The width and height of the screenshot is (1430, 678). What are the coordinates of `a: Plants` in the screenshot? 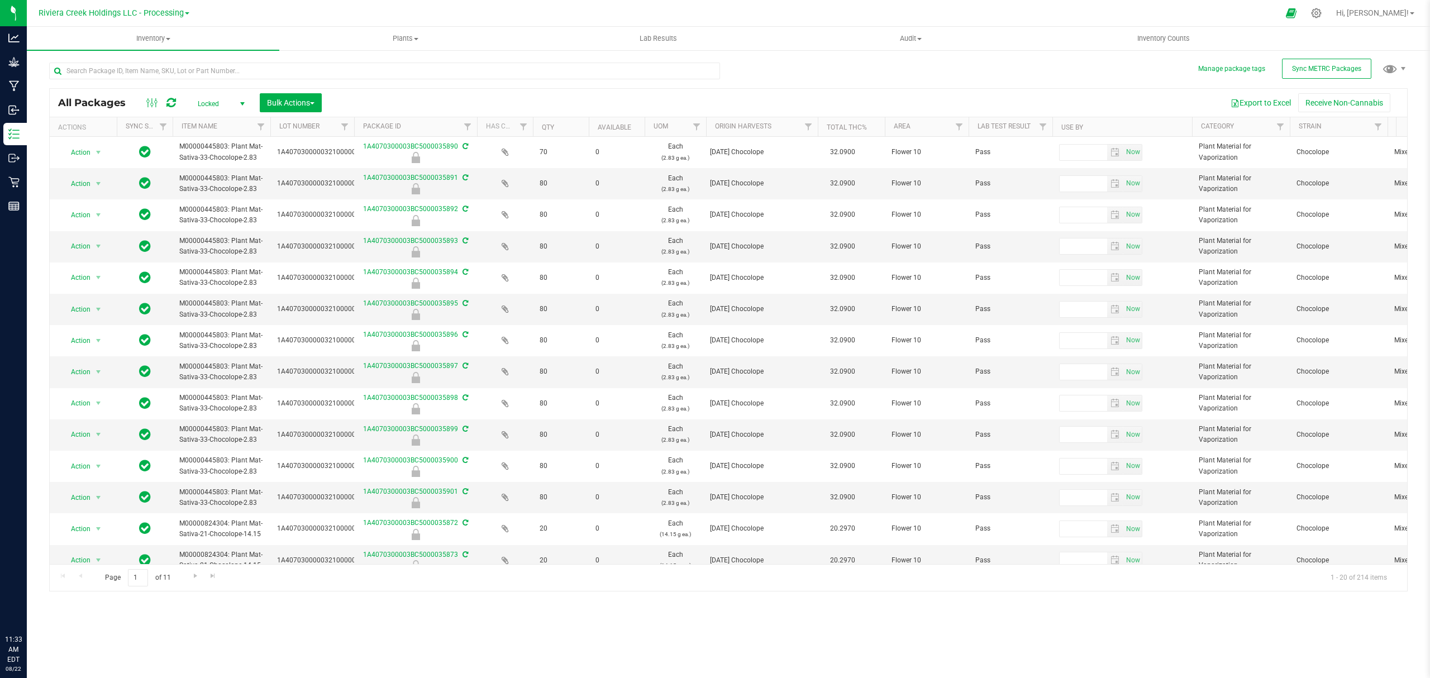 It's located at (405, 39).